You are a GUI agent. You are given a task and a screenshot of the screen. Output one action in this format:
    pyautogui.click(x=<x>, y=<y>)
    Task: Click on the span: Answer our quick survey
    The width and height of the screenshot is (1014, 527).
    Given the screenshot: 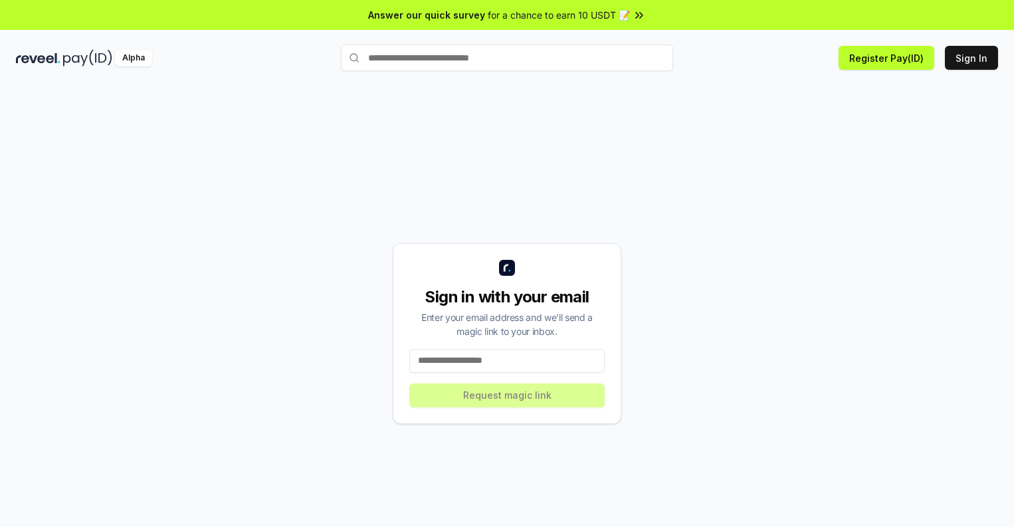 What is the action you would take?
    pyautogui.click(x=427, y=15)
    